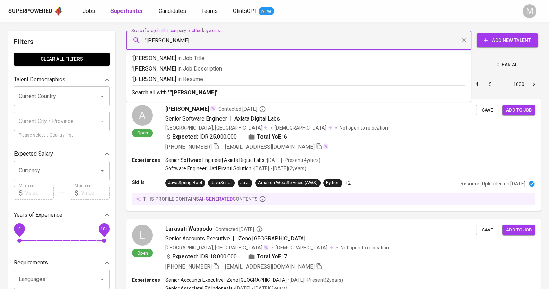  What do you see at coordinates (62, 154) in the screenshot?
I see `div: Expected Salary` at bounding box center [62, 154].